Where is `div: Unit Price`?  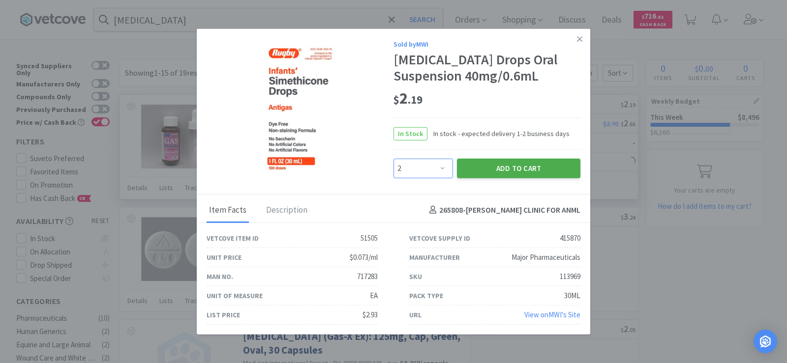 div: Unit Price is located at coordinates (224, 257).